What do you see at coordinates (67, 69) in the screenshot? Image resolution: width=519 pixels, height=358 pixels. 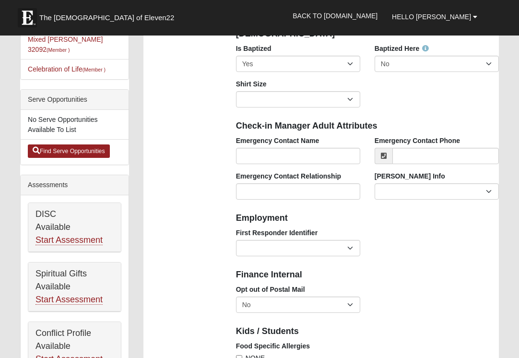 I see `a: Celebration of Life(Member )` at bounding box center [67, 69].